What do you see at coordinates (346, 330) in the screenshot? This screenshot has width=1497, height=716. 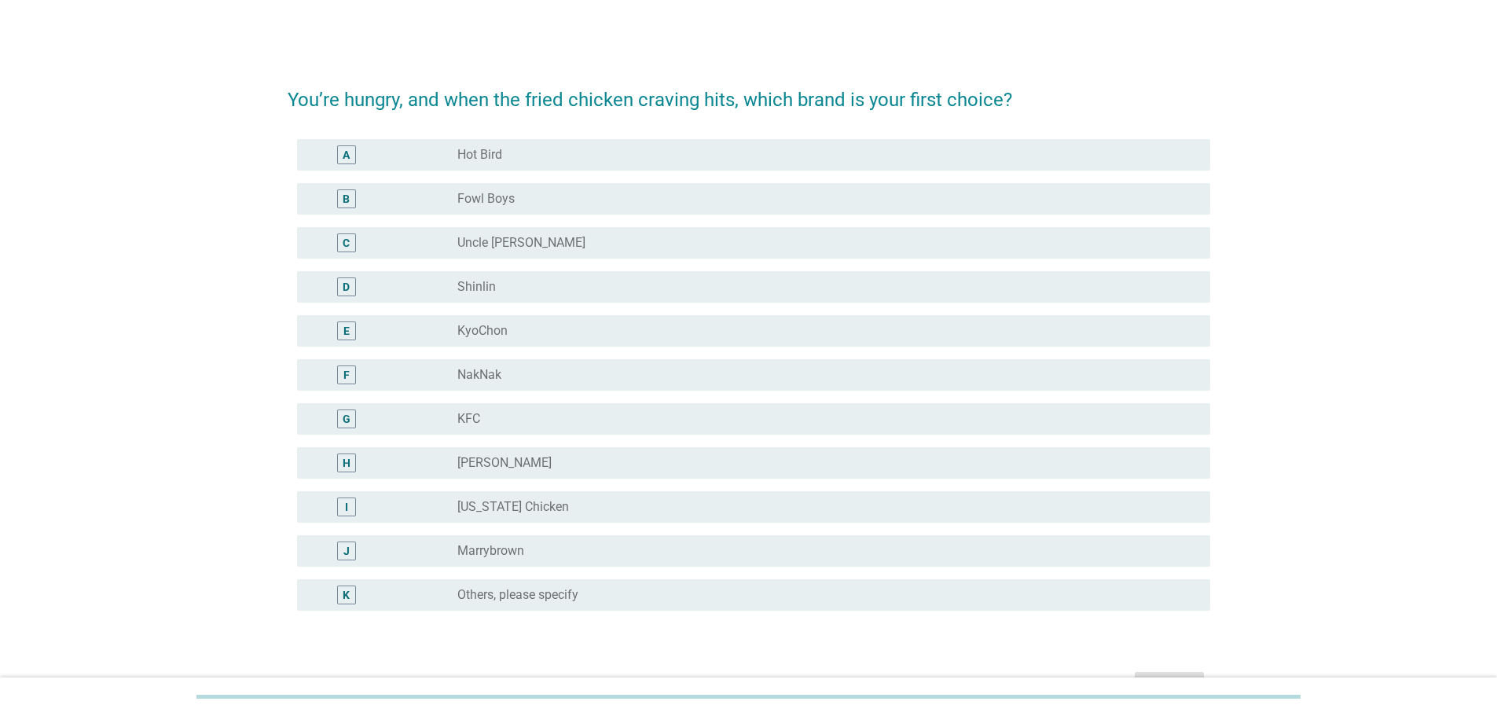 I see `div: E` at bounding box center [346, 330].